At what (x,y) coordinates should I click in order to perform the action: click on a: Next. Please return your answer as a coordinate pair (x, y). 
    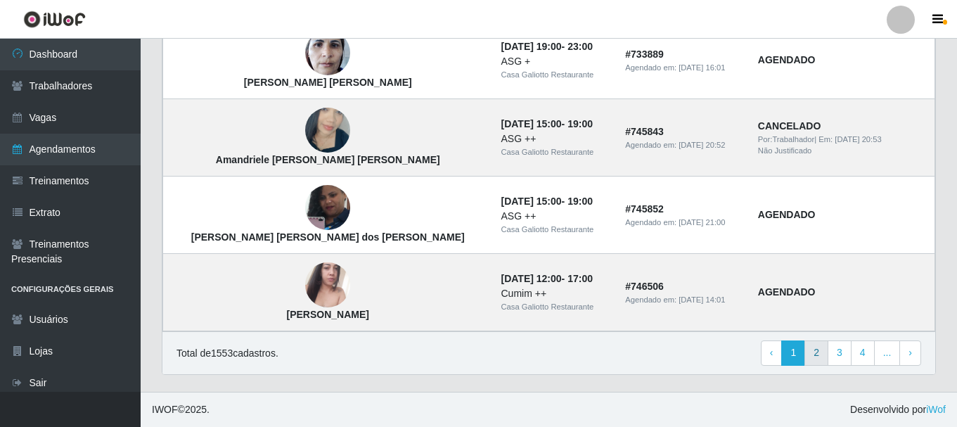
    Looking at the image, I should click on (910, 353).